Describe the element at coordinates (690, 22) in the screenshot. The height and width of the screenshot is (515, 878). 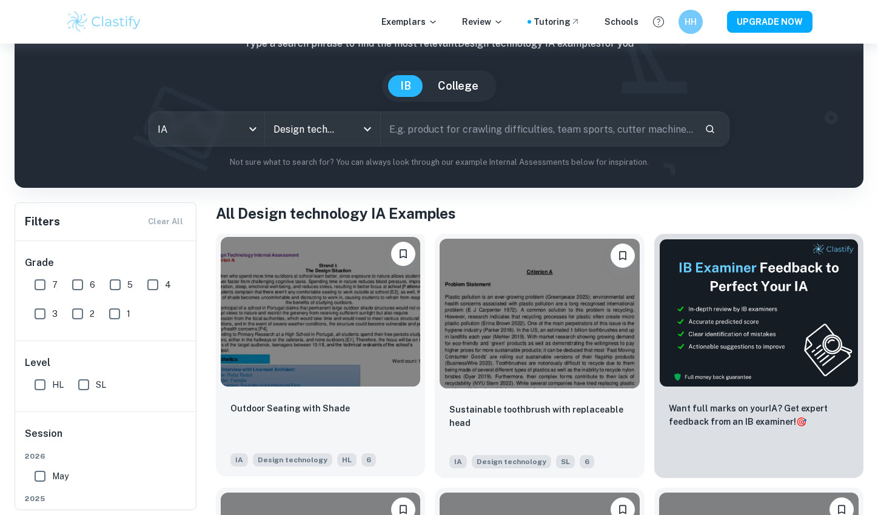
I see `h6: HH` at that location.